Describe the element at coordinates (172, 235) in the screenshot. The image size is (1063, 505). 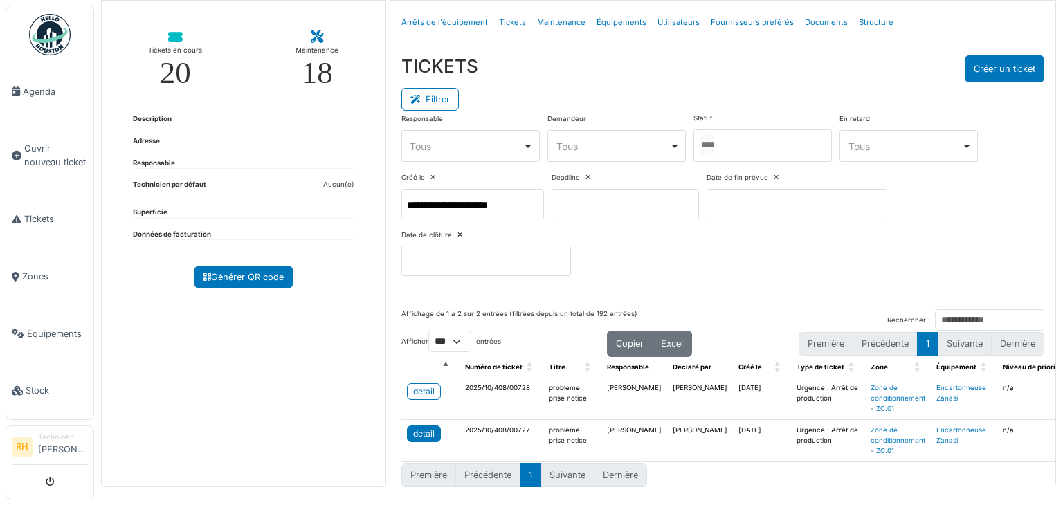
I see `dt: Données de facturation` at that location.